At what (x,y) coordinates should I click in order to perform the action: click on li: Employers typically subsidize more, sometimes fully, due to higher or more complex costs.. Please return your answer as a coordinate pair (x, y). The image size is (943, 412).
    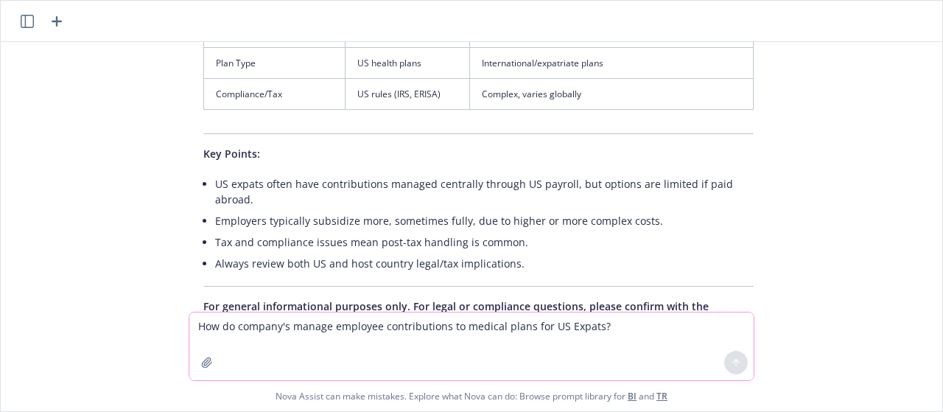
    Looking at the image, I should click on (484, 220).